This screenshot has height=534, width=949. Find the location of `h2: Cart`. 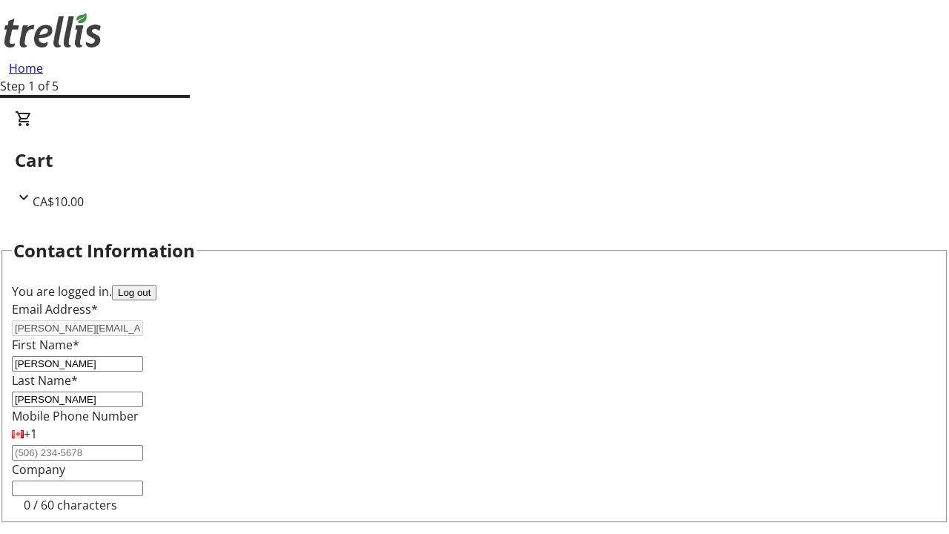

h2: Cart is located at coordinates (474, 160).